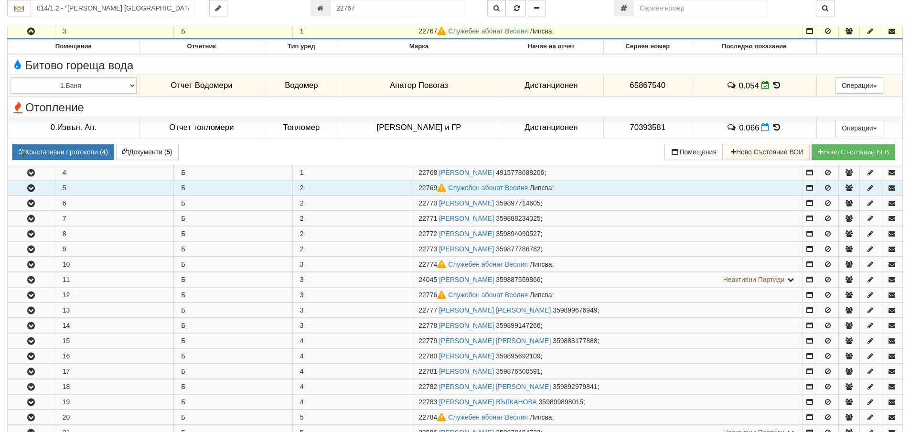 This screenshot has height=432, width=910. I want to click on span: 5, so click(302, 417).